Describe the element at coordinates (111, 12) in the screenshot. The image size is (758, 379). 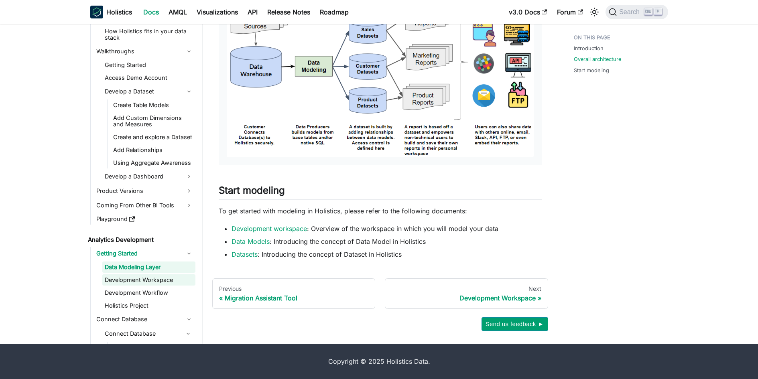
I see `a: HolisticsHolistics` at that location.